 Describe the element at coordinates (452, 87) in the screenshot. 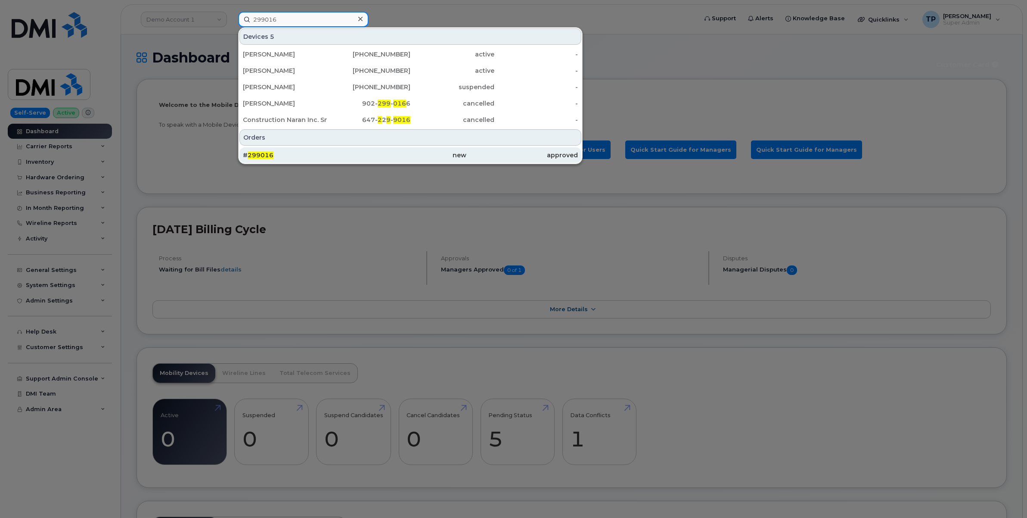

I see `div: suspended` at that location.